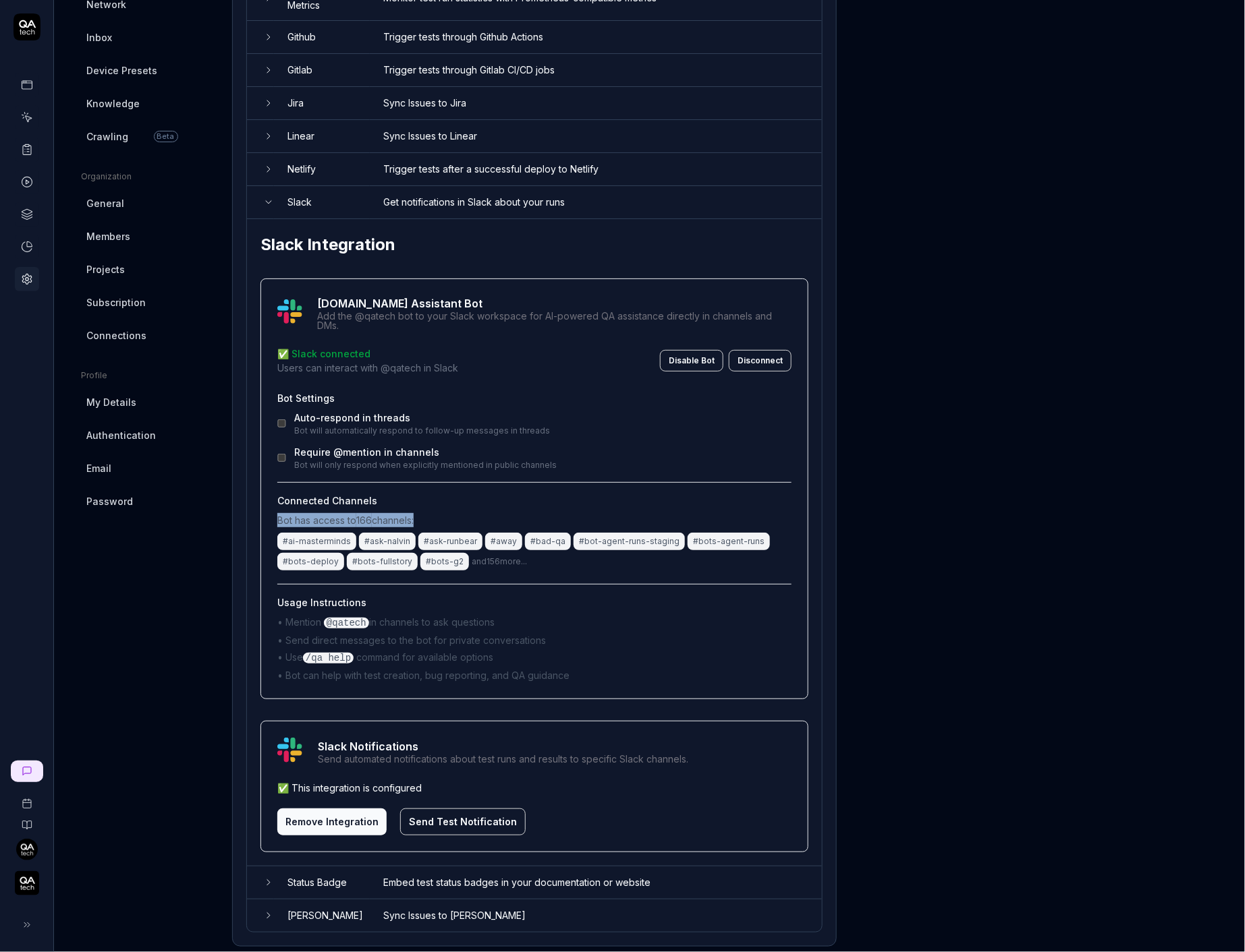 Image resolution: width=1245 pixels, height=952 pixels. Describe the element at coordinates (332, 822) in the screenshot. I see `button: Remove Integration` at that location.